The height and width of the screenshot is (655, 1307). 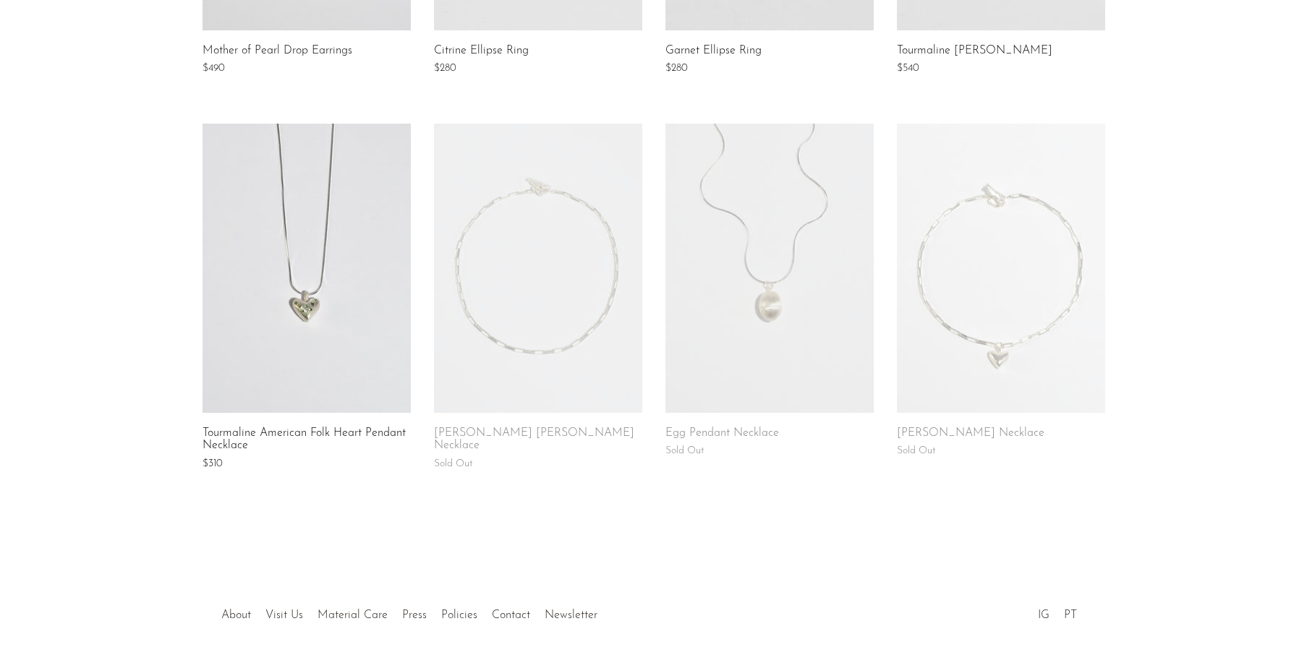 I want to click on span: $540, so click(x=908, y=68).